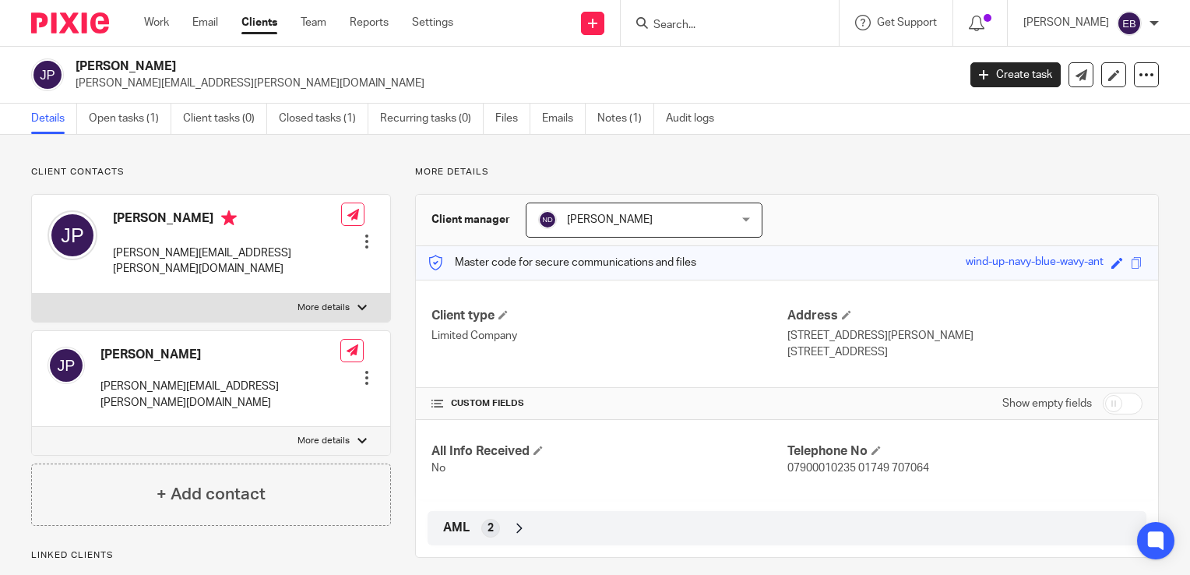 This screenshot has height=575, width=1190. Describe the element at coordinates (609, 404) in the screenshot. I see `h4: CUSTOM FIELDS` at that location.